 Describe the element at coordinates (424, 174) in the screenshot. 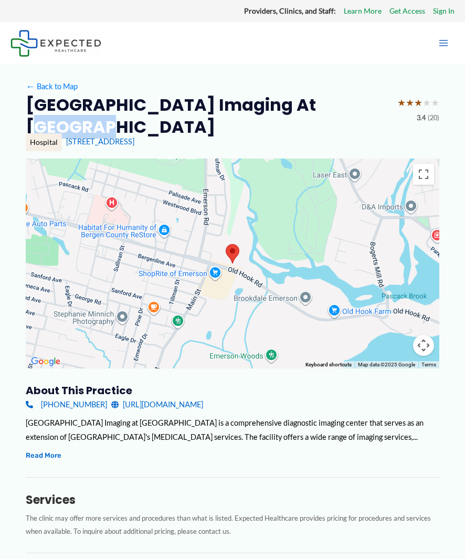

I see `button: Toggle fullscreen view` at that location.